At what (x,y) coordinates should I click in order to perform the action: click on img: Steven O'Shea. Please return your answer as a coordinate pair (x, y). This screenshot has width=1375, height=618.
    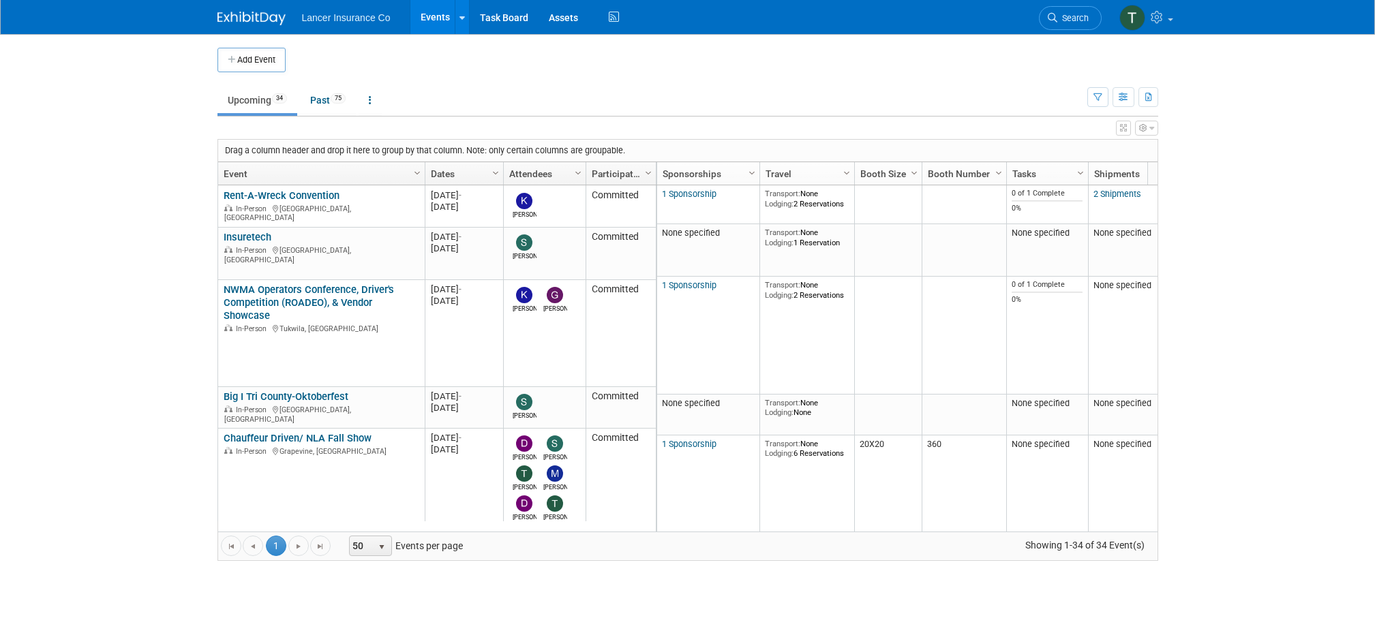
    Looking at the image, I should click on (555, 444).